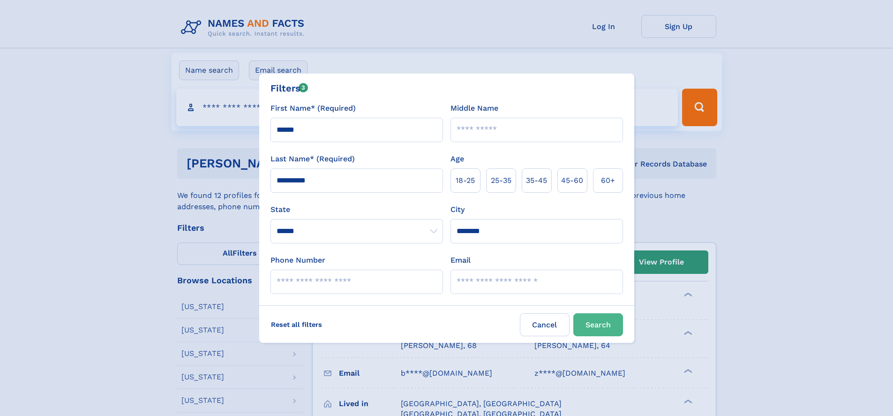  Describe the element at coordinates (608, 181) in the screenshot. I see `span: 60+` at that location.